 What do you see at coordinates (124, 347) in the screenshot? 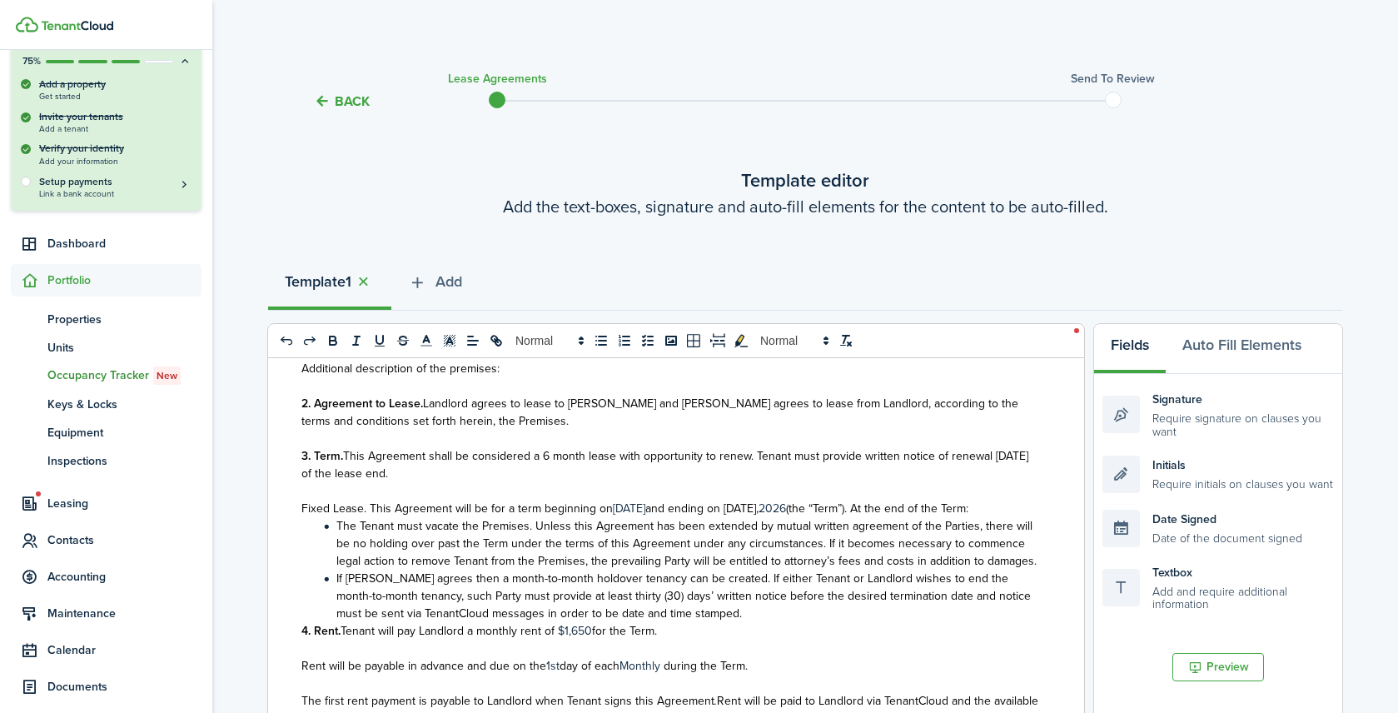
I see `span: Units` at bounding box center [124, 347].